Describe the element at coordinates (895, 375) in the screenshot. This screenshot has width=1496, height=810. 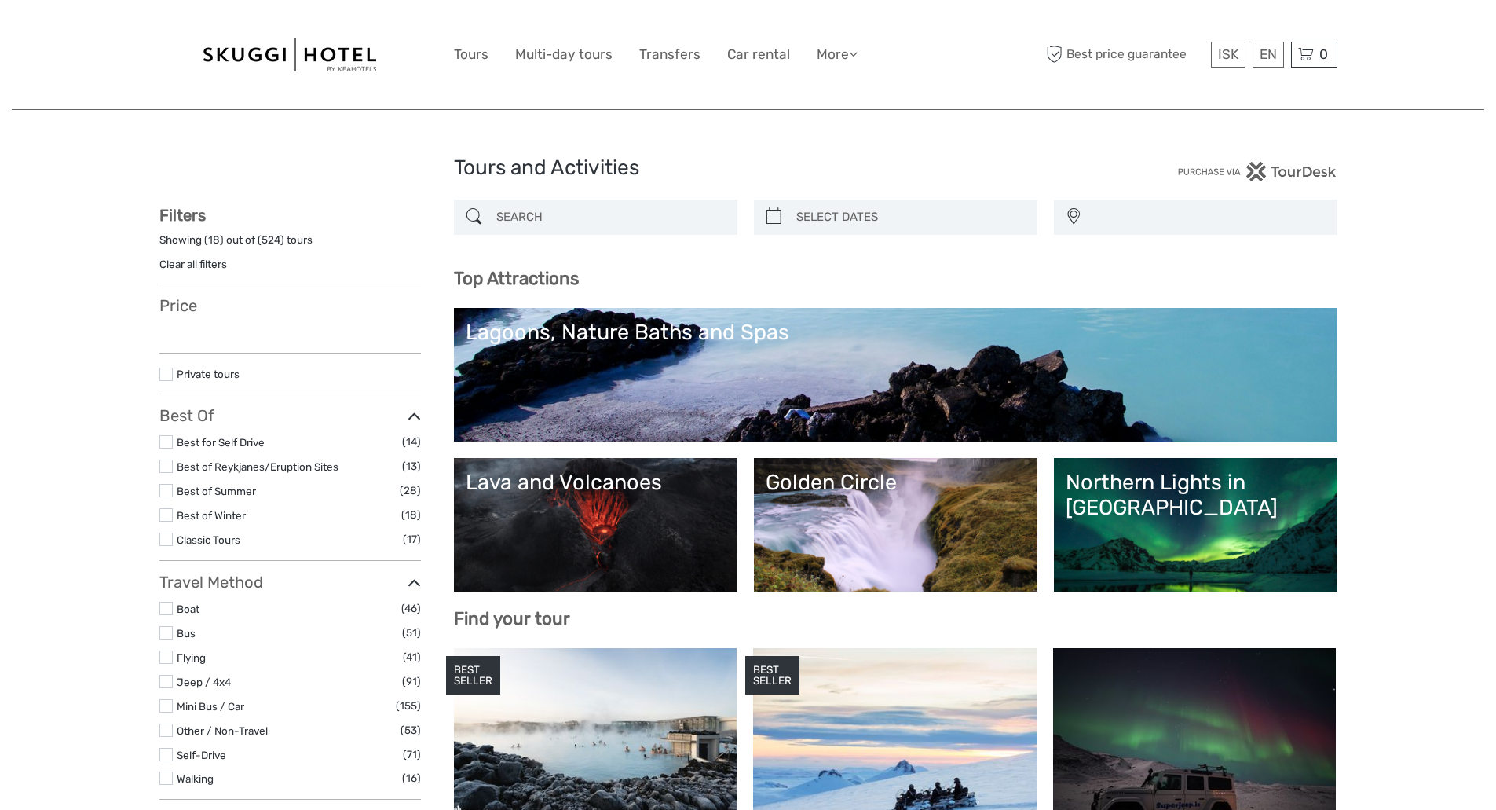
I see `a: Lagoons, Nature Baths and Spas` at that location.